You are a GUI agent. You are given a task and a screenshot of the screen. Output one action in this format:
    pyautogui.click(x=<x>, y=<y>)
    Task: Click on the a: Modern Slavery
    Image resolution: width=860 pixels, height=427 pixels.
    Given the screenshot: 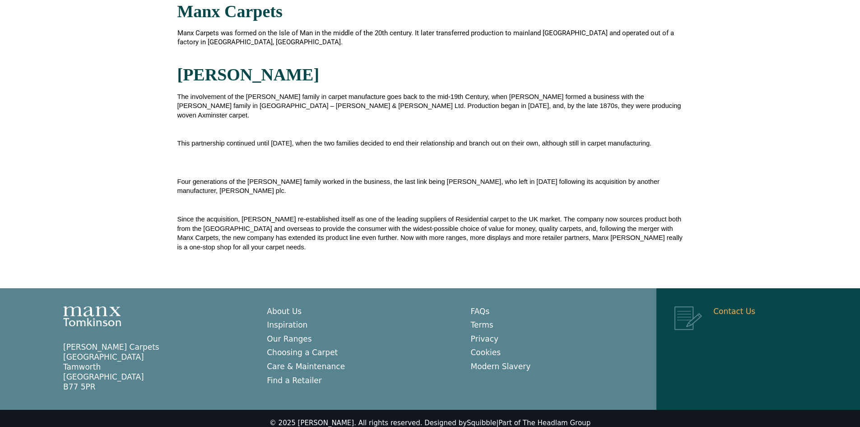 What is the action you would take?
    pyautogui.click(x=501, y=366)
    